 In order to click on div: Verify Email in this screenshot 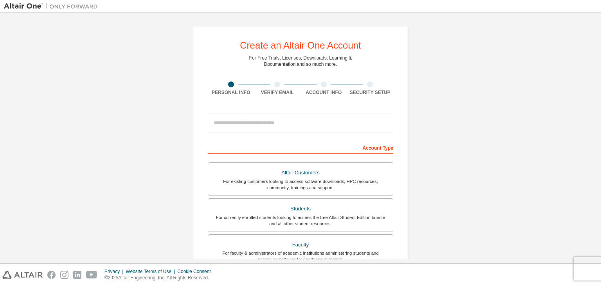, I will do `click(277, 92)`.